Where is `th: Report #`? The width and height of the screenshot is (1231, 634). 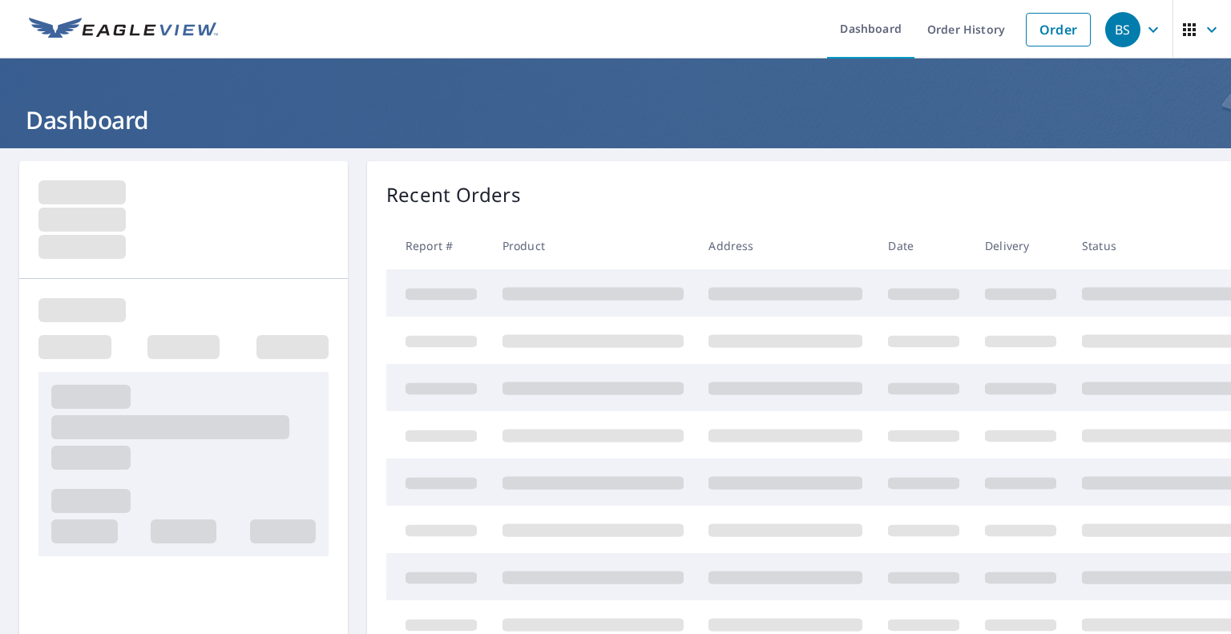
th: Report # is located at coordinates (438, 245).